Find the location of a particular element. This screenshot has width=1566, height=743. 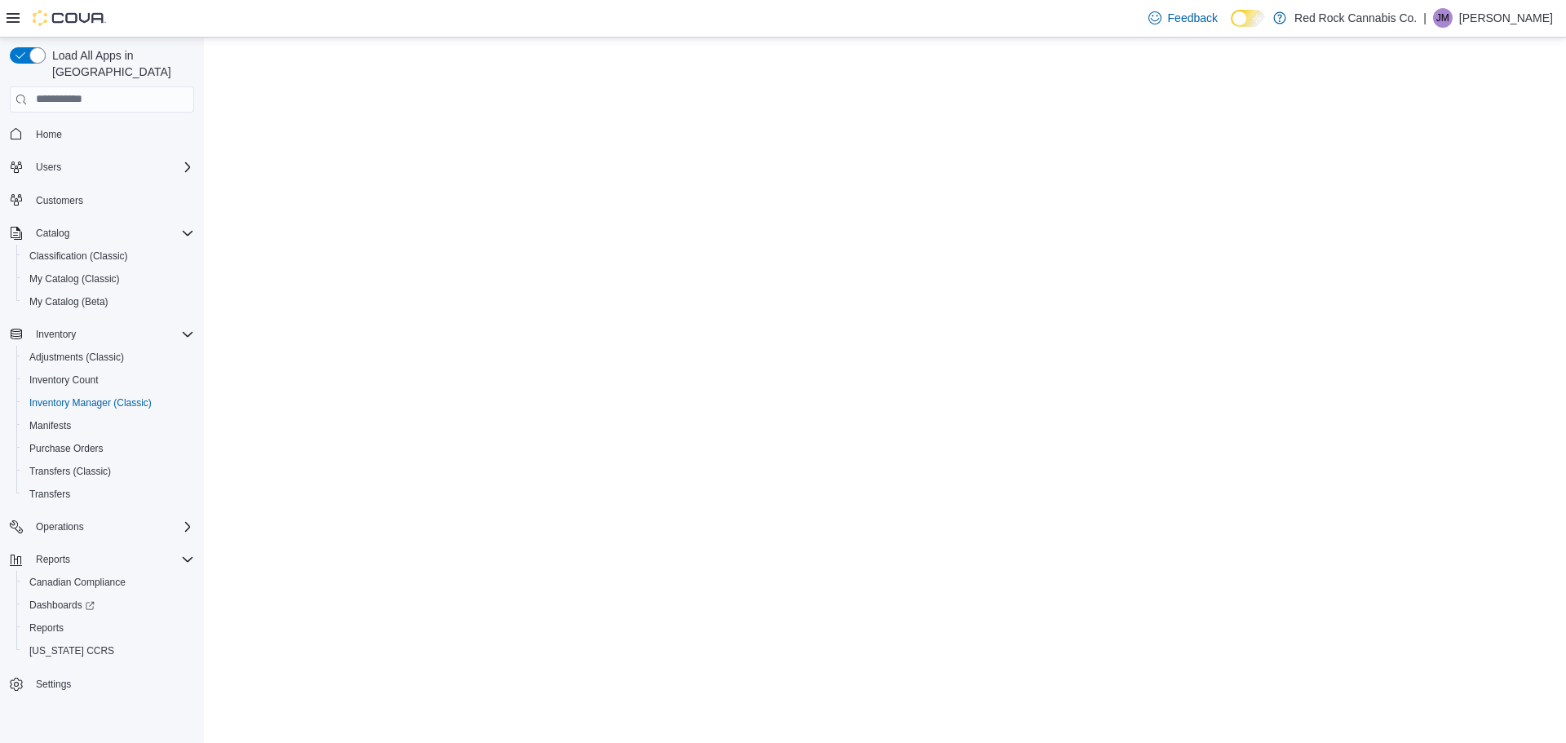

button: Adjustments (Classic) is located at coordinates (108, 357).